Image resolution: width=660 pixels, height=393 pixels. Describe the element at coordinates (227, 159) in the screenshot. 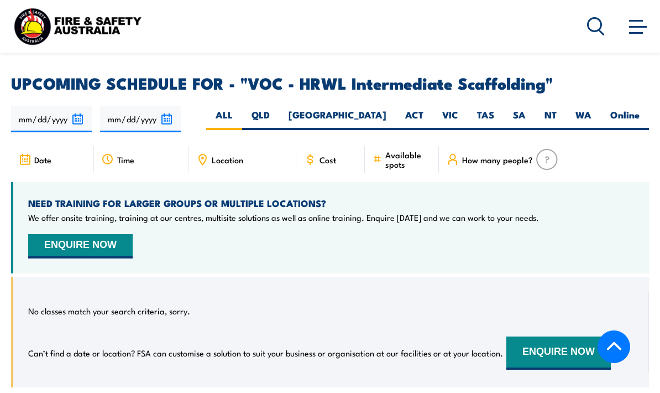

I see `span: Location` at that location.